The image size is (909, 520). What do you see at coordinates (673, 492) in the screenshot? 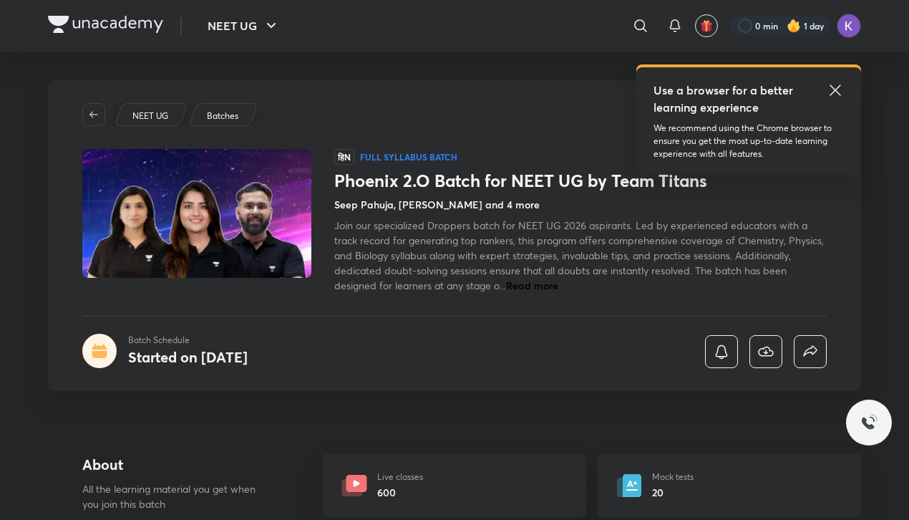
I see `h6: 20` at bounding box center [673, 492].